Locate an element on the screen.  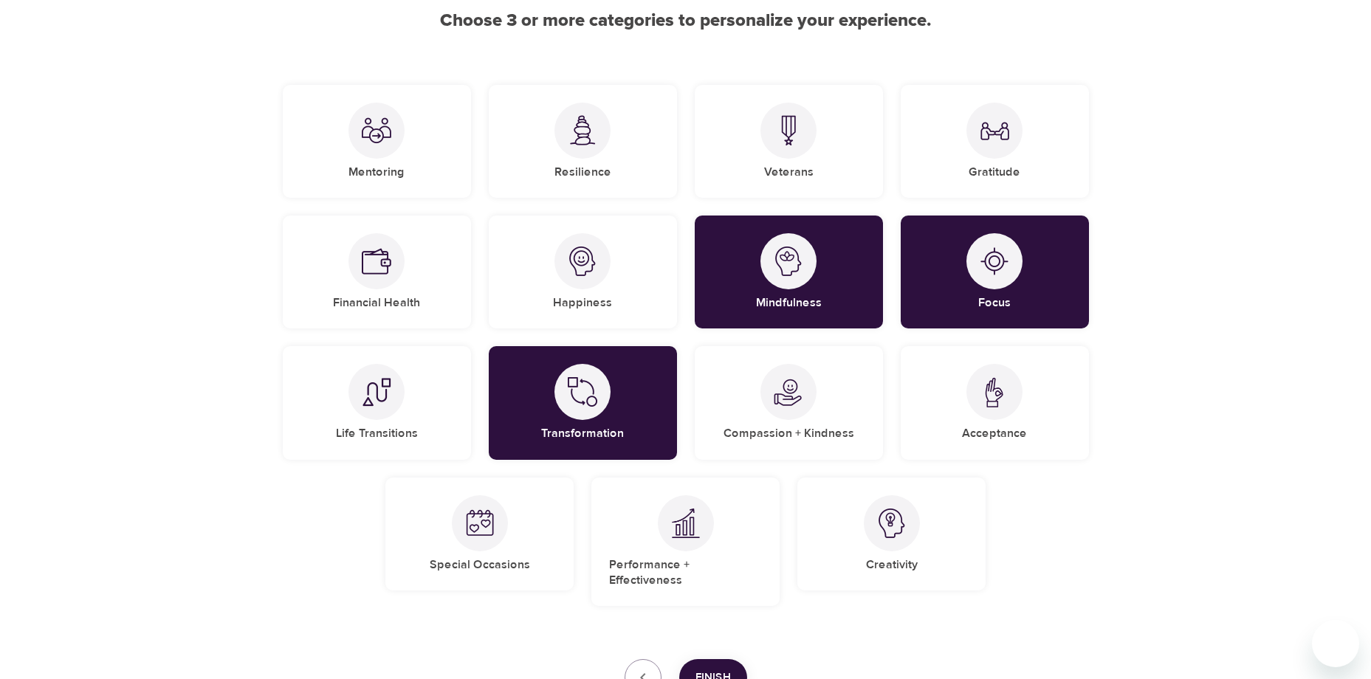
div: ResilienceResilience is located at coordinates (582, 141).